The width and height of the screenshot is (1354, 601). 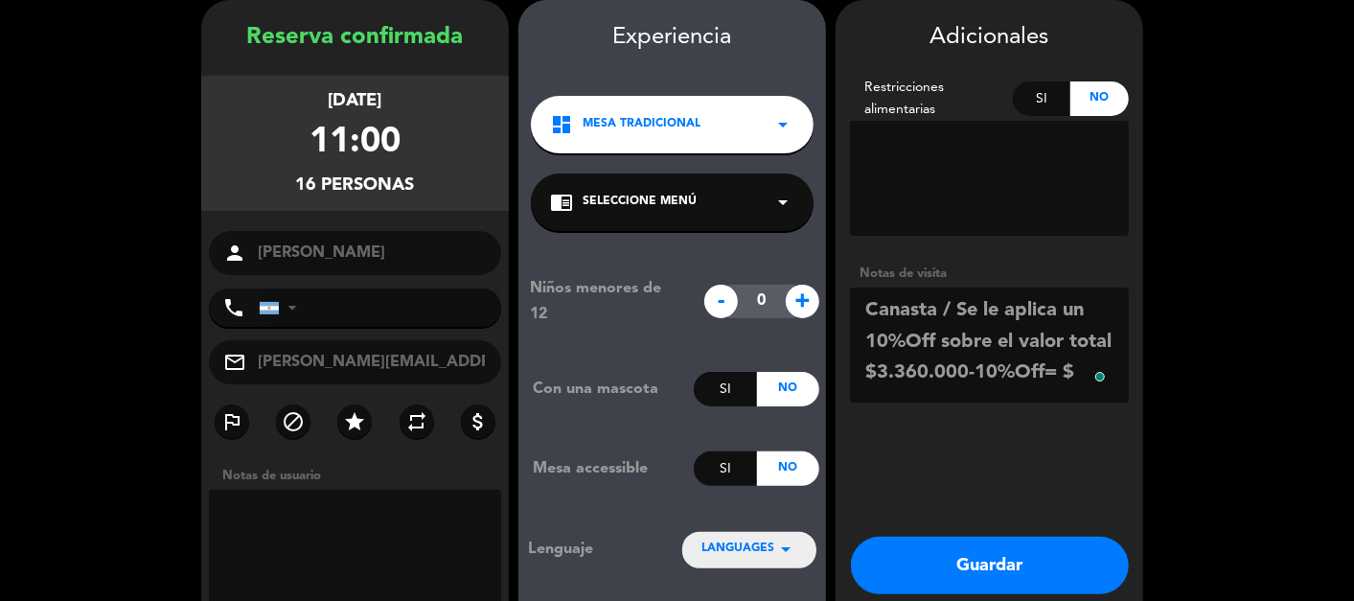 What do you see at coordinates (354, 422) in the screenshot?
I see `i: star` at bounding box center [354, 422].